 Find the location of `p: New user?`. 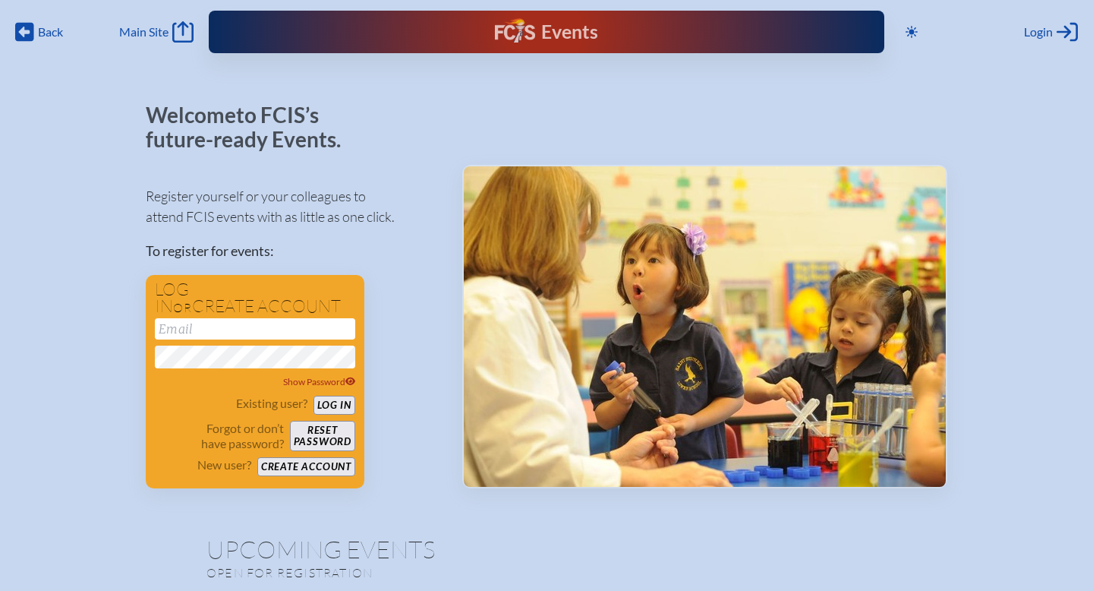

p: New user? is located at coordinates (224, 465).